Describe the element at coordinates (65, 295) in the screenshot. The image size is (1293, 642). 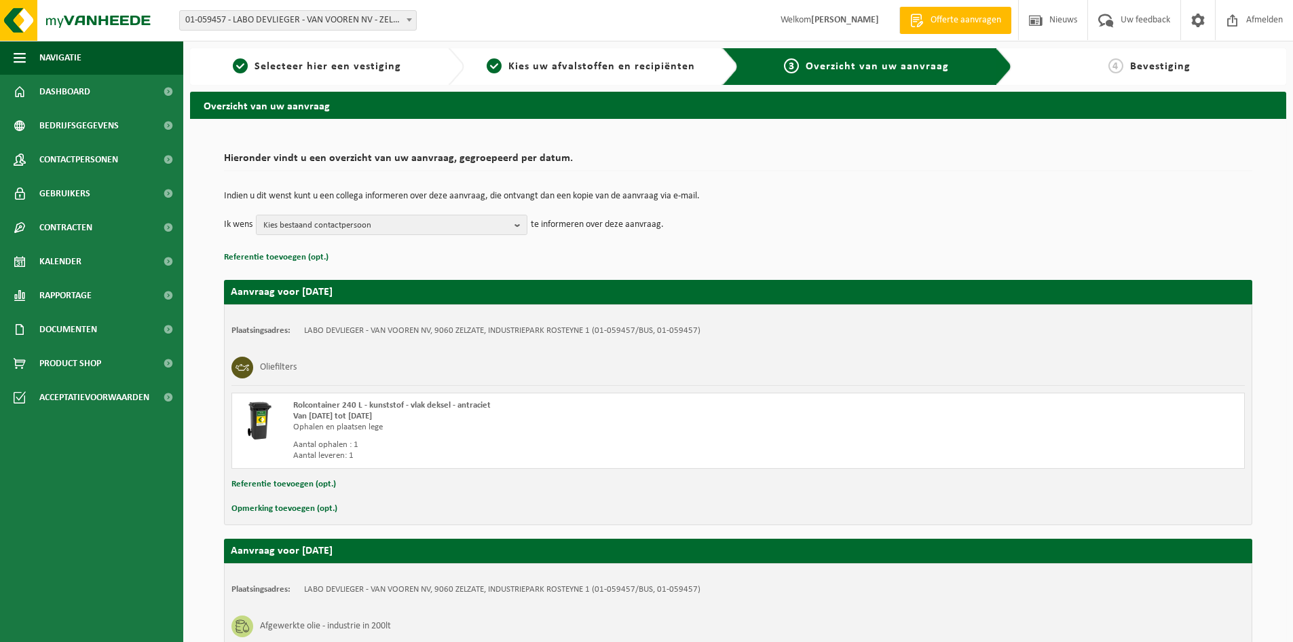
I see `span: Rapportage` at that location.